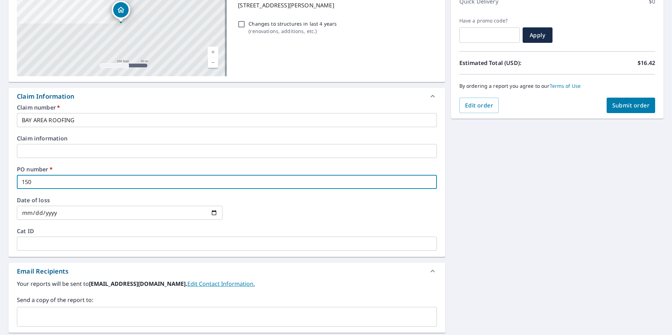  What do you see at coordinates (119, 200) in the screenshot?
I see `label: Date of loss` at bounding box center [119, 200].